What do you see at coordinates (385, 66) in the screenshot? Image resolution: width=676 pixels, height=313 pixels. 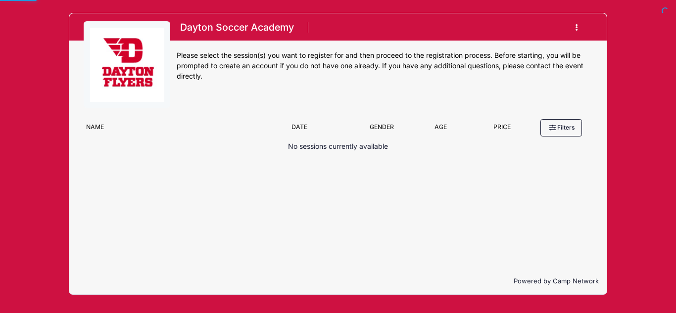 I see `div: Please select the session(s) you want to register for and then proceed to the registration proces...` at bounding box center [385, 66].